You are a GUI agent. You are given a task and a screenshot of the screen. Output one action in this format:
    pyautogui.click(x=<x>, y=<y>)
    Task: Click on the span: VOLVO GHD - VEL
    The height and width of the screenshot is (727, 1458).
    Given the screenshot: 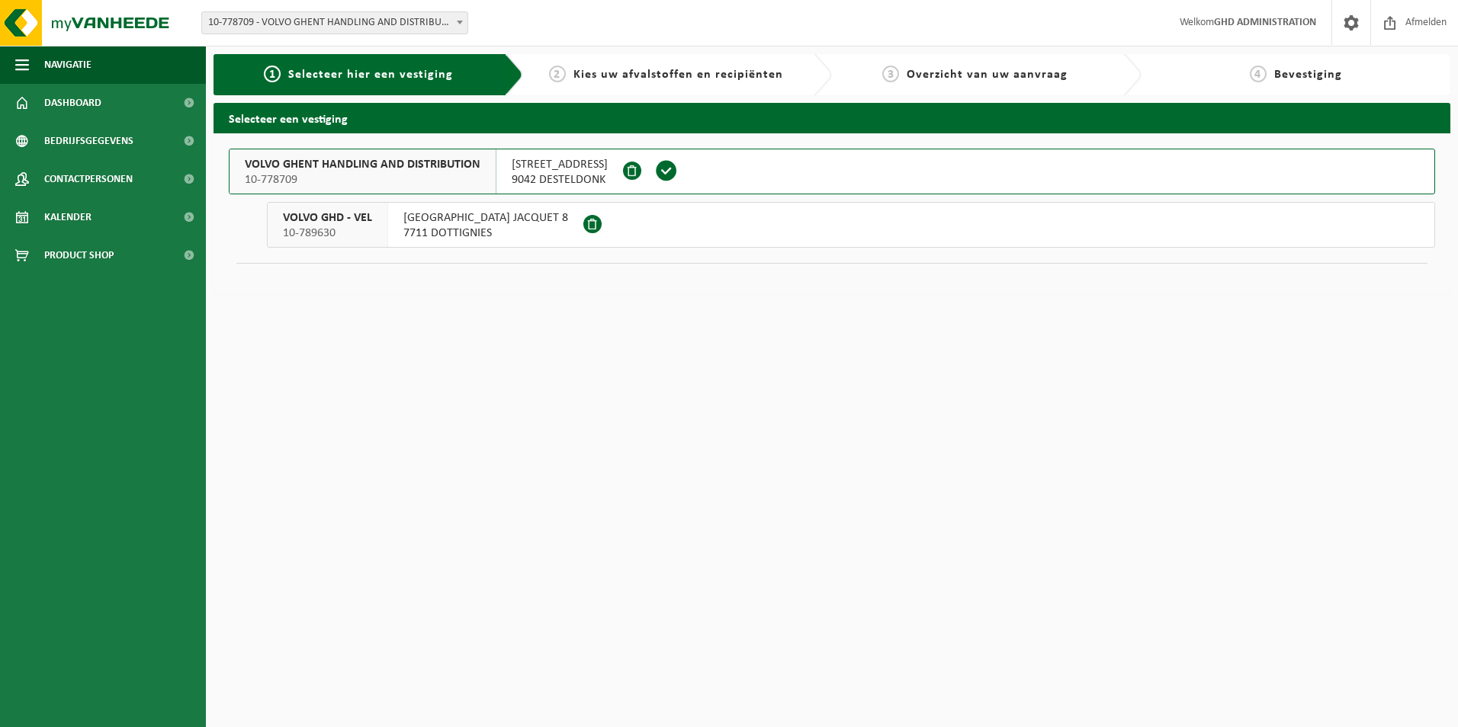 What is the action you would take?
    pyautogui.click(x=327, y=218)
    